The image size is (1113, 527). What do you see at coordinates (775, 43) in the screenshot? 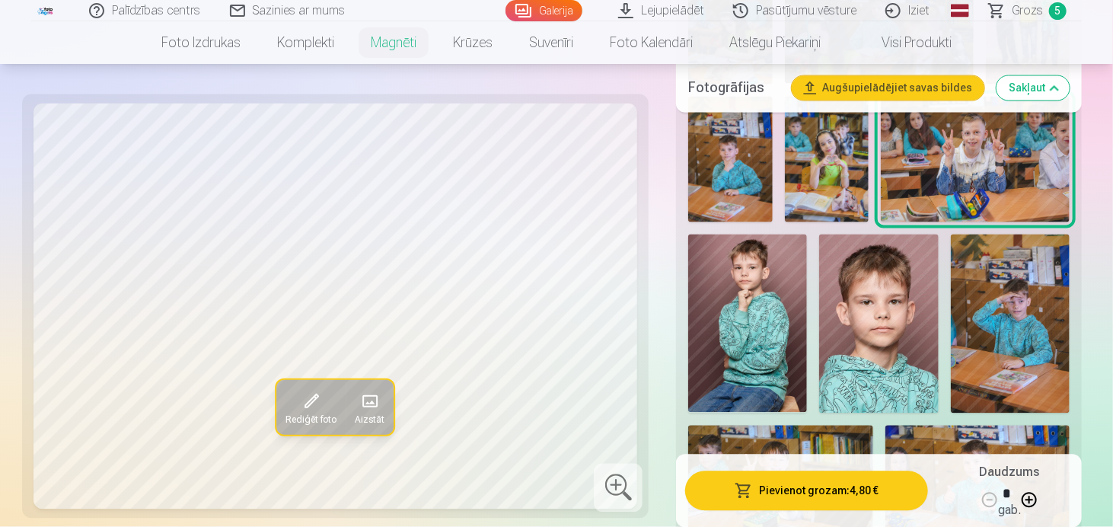
I see `a: Atslēgu piekariņi` at bounding box center [775, 43].